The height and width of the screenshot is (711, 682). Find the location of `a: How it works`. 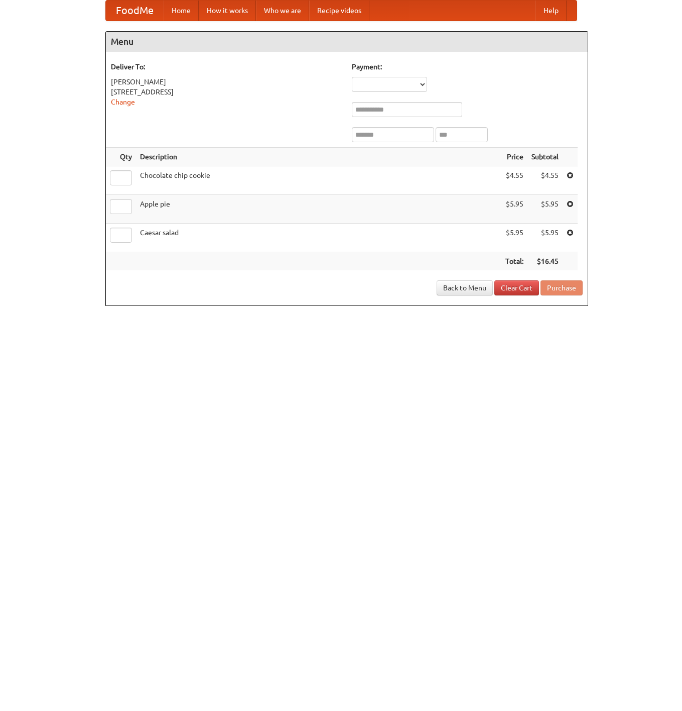

a: How it works is located at coordinates (227, 11).